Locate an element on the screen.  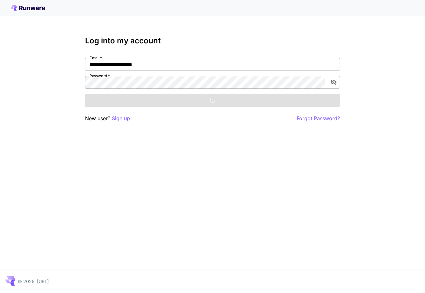
h3: Log into my account is located at coordinates (212, 41).